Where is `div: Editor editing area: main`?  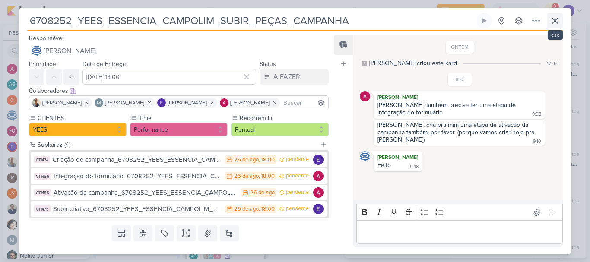 div: Editor editing area: main is located at coordinates (460, 232).